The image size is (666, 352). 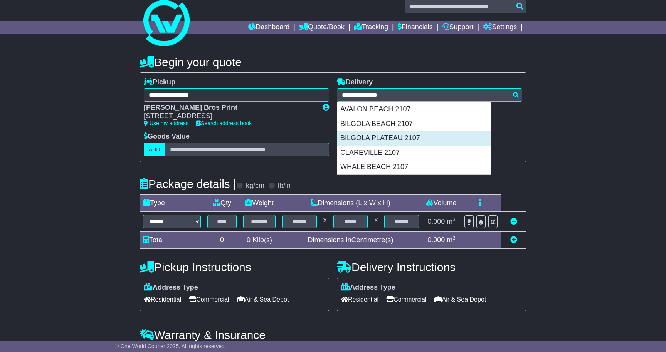 I want to click on a: Financials, so click(x=415, y=28).